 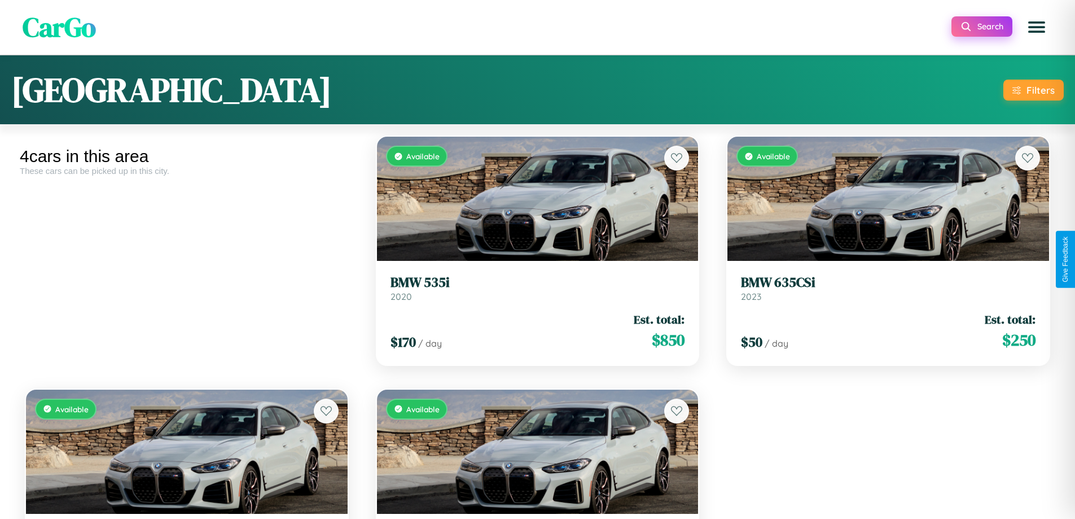 What do you see at coordinates (187, 170) in the screenshot?
I see `div: These cars can be picked up in this city.` at bounding box center [187, 170].